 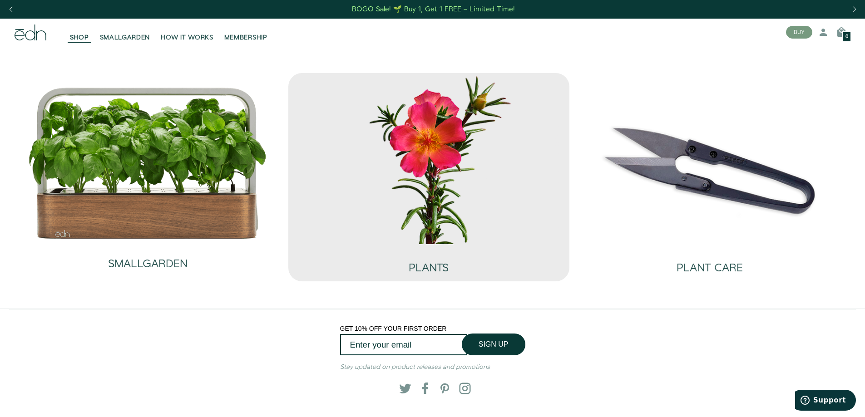 I want to click on h2: SMALLGARDEN, so click(x=148, y=264).